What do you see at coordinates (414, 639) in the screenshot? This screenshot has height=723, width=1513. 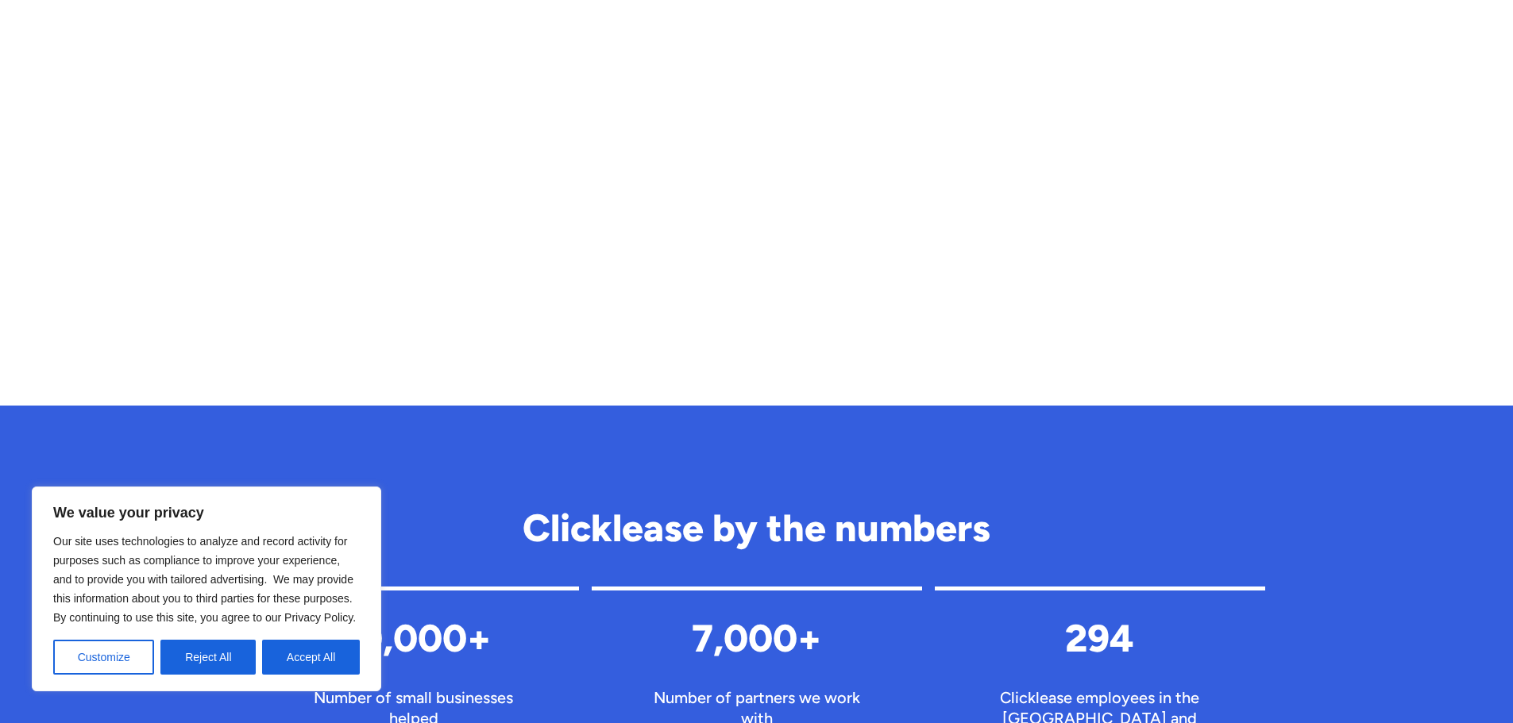 I see `h3: 80,000+` at bounding box center [414, 639].